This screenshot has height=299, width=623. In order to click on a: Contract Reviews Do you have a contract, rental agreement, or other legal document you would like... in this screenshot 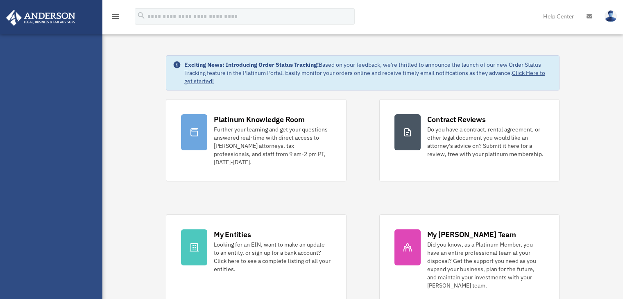, I will do `click(469, 140)`.